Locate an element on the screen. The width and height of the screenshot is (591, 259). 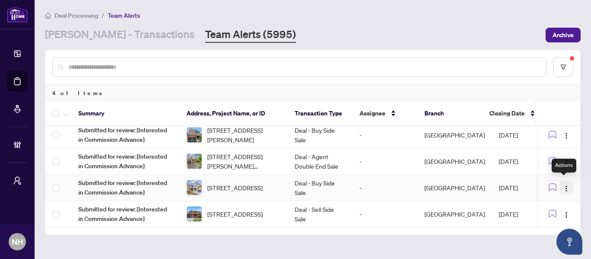
img: logo is located at coordinates (17, 14).